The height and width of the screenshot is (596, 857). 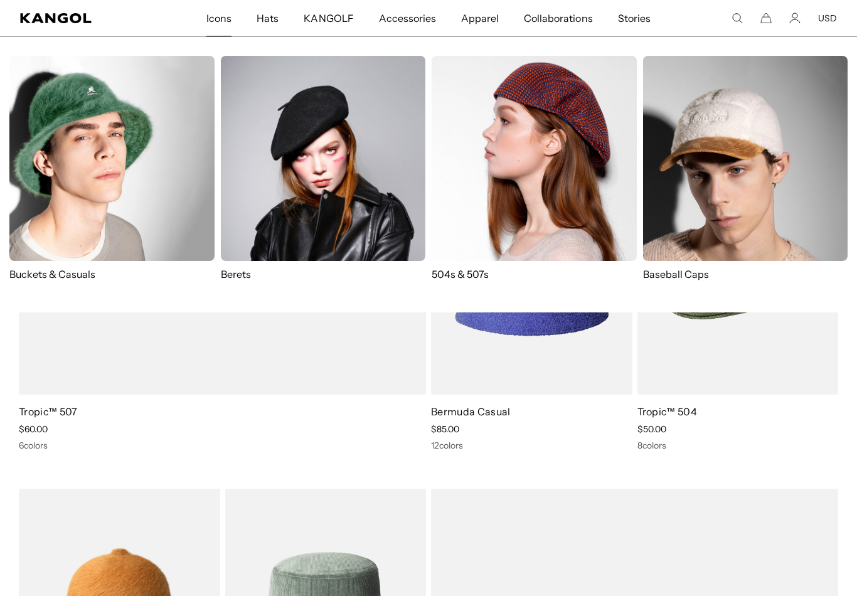 I want to click on div: 12 colors, so click(x=532, y=446).